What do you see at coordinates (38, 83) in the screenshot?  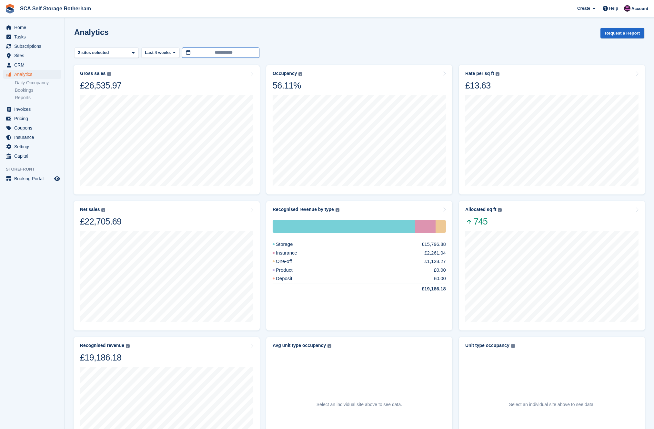 I see `a: Daily Occupancy` at bounding box center [38, 83].